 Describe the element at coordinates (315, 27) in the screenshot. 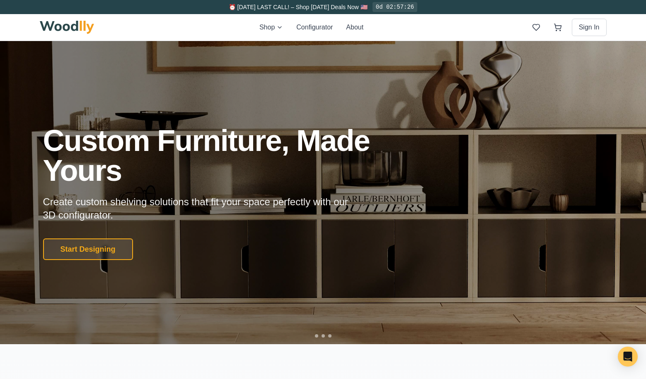

I see `button: Configurator` at that location.